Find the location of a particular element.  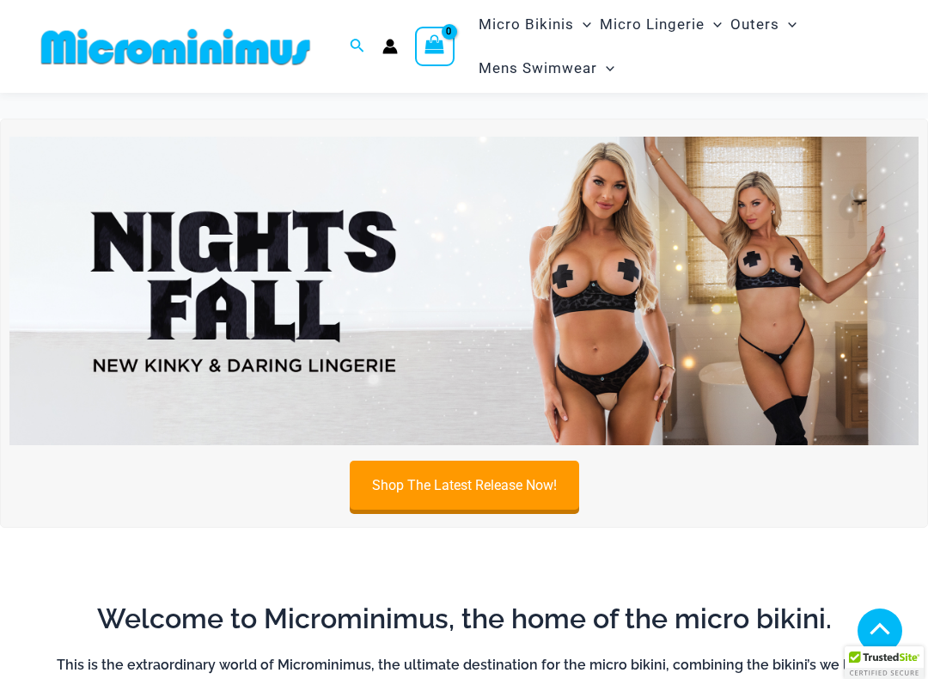

a: Micro BikinisMenu ToggleMenu Toggle is located at coordinates (534, 24).